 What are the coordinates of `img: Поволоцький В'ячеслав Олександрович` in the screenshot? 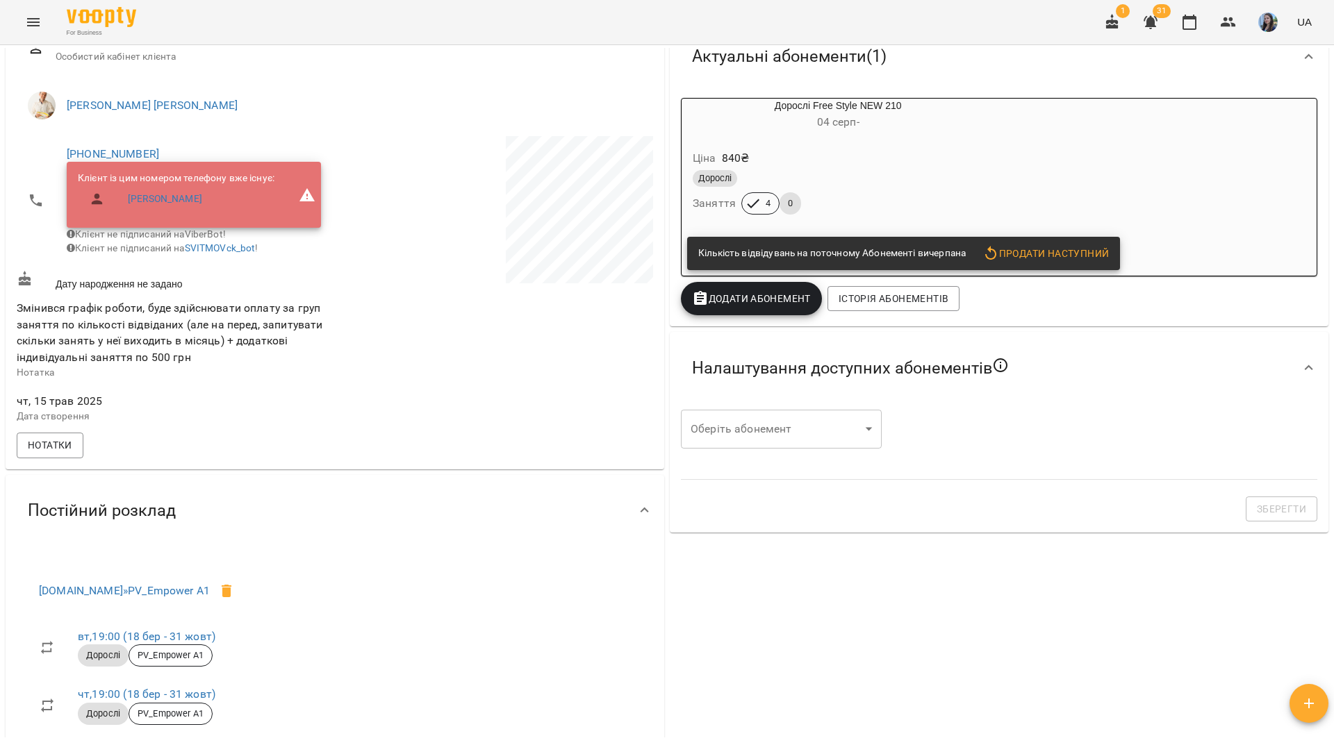 It's located at (42, 106).